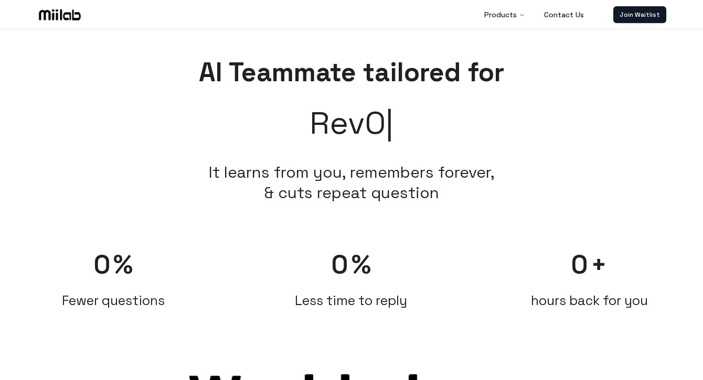 The height and width of the screenshot is (380, 703). What do you see at coordinates (351, 123) in the screenshot?
I see `span: RevO` at bounding box center [351, 123].